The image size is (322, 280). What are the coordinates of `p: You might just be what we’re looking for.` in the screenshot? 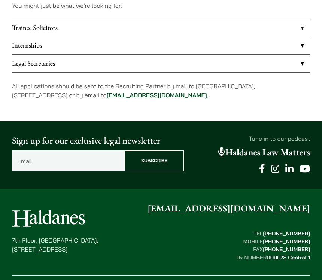 It's located at (161, 6).